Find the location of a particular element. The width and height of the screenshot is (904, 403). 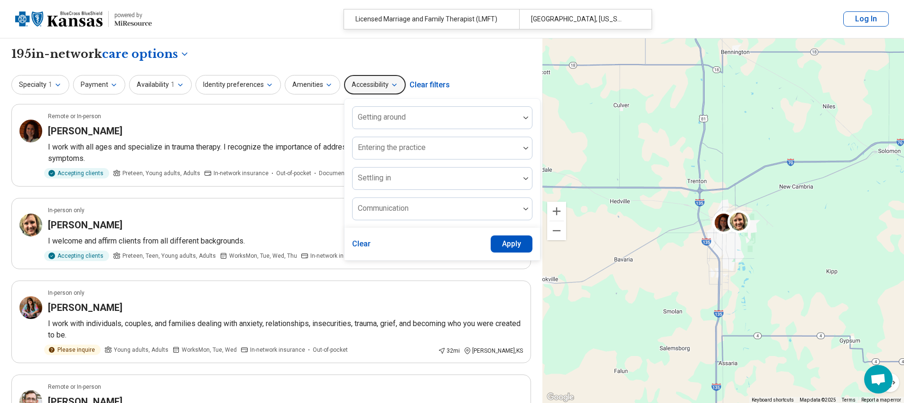

div: Clear filters is located at coordinates (429, 85).